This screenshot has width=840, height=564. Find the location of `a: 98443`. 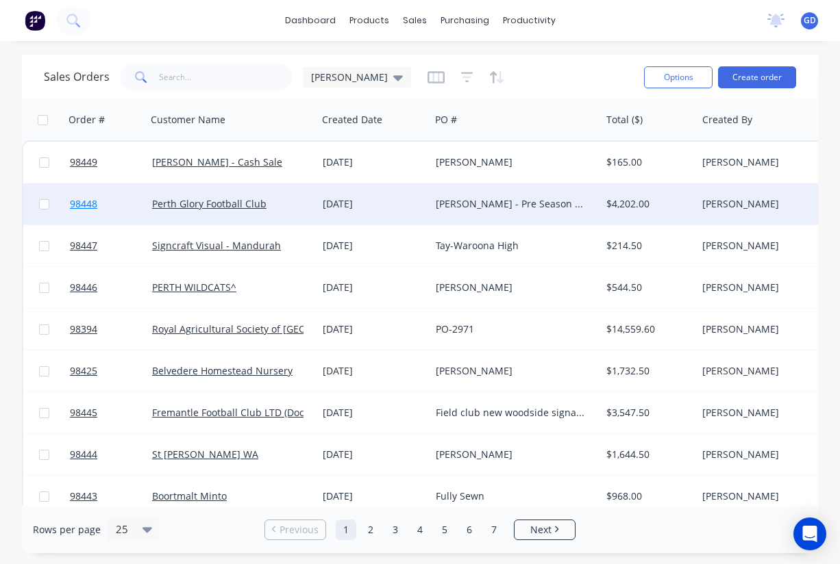

a: 98443 is located at coordinates (111, 497).